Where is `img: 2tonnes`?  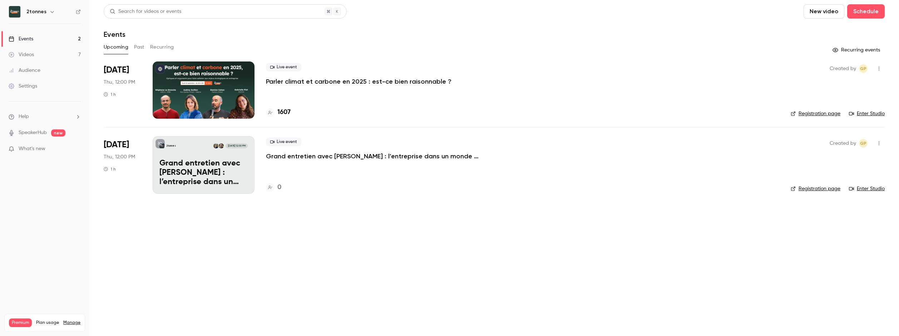 img: 2tonnes is located at coordinates (15, 12).